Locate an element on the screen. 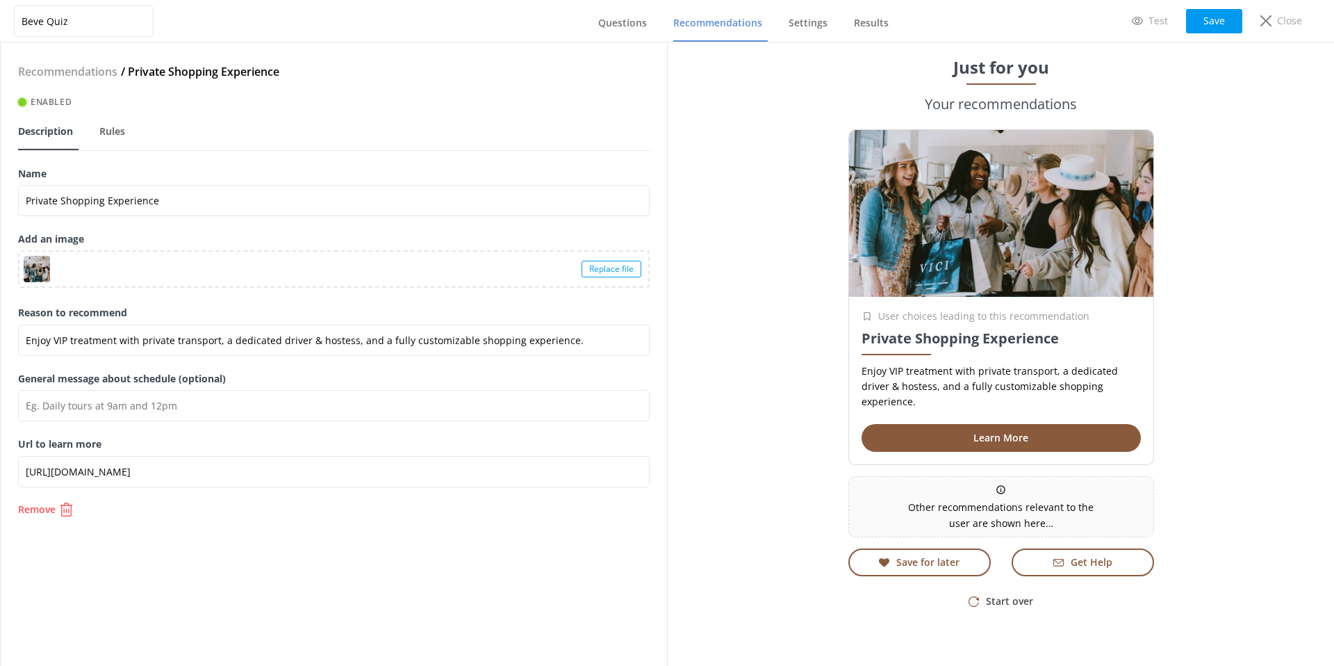 Image resolution: width=1334 pixels, height=666 pixels. img: 649-1744246343.png is located at coordinates (1001, 213).